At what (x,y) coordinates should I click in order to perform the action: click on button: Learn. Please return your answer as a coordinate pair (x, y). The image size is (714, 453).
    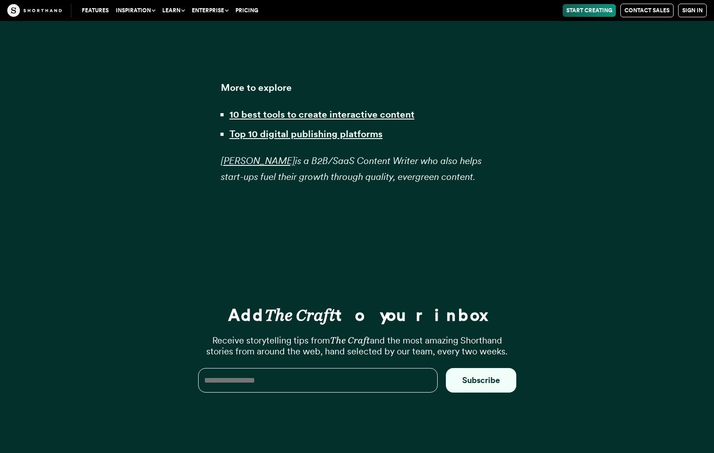
    Looking at the image, I should click on (173, 10).